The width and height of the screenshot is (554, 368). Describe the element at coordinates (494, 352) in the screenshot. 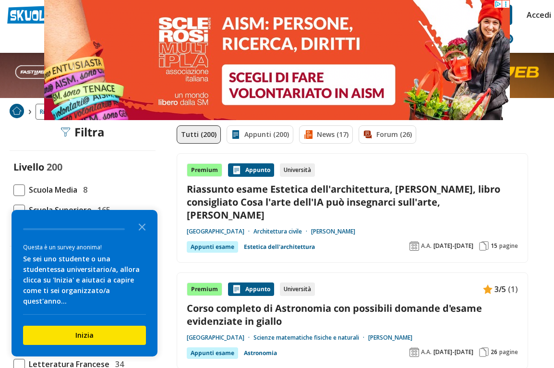

I see `span: 26` at that location.